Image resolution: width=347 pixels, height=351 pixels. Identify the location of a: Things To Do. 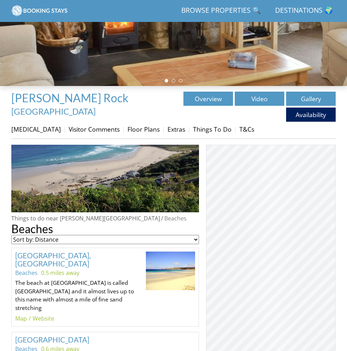
(212, 129).